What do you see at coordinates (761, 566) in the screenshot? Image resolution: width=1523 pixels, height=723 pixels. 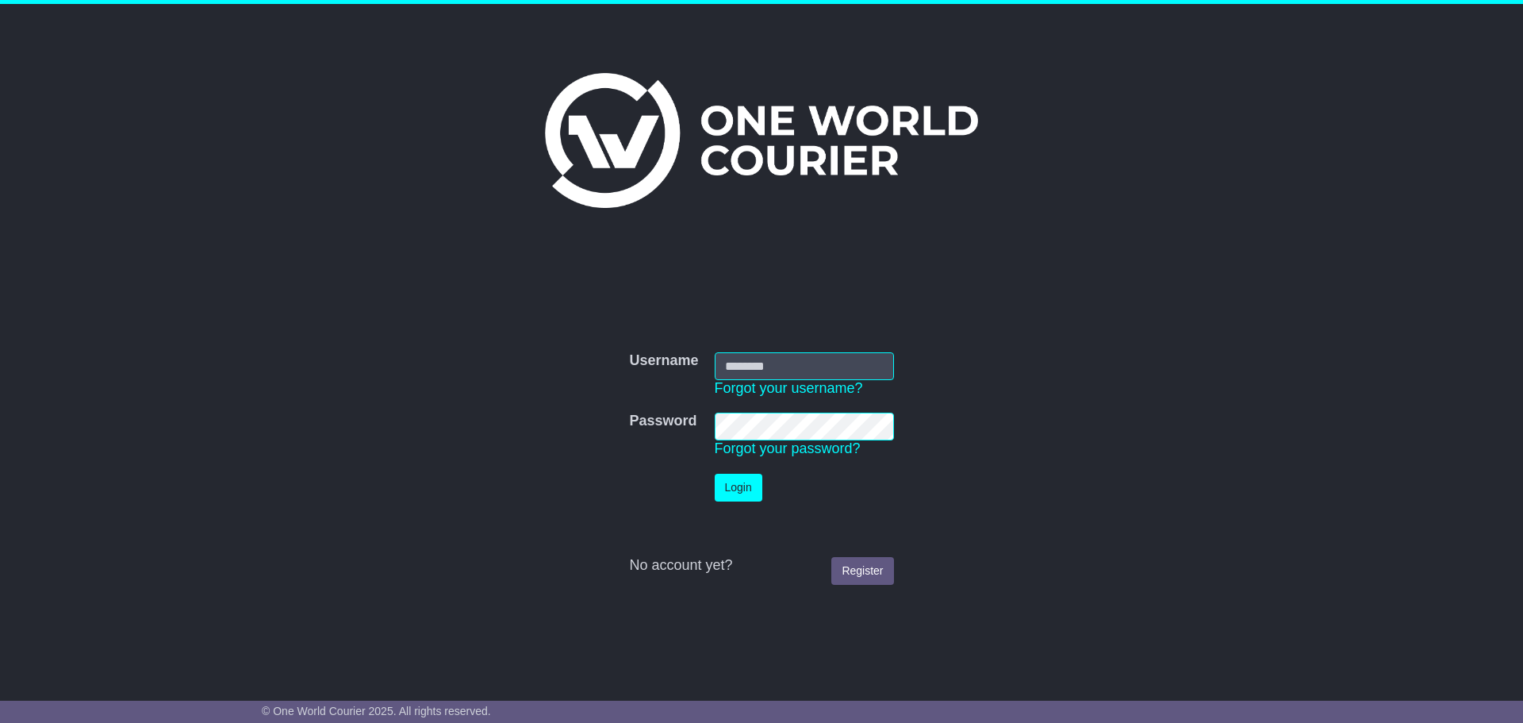 I see `div: No account yet?` at bounding box center [761, 566].